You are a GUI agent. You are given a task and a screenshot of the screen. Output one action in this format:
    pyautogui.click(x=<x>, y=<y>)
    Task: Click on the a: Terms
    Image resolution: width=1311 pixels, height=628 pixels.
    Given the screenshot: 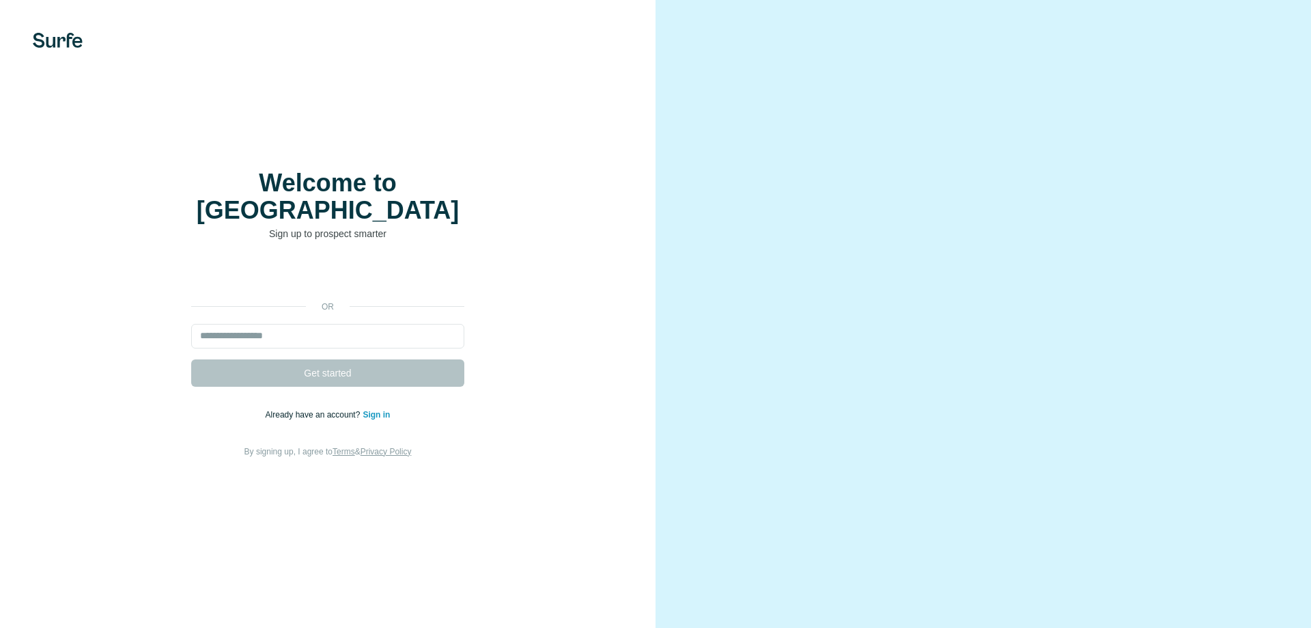 What is the action you would take?
    pyautogui.click(x=344, y=451)
    